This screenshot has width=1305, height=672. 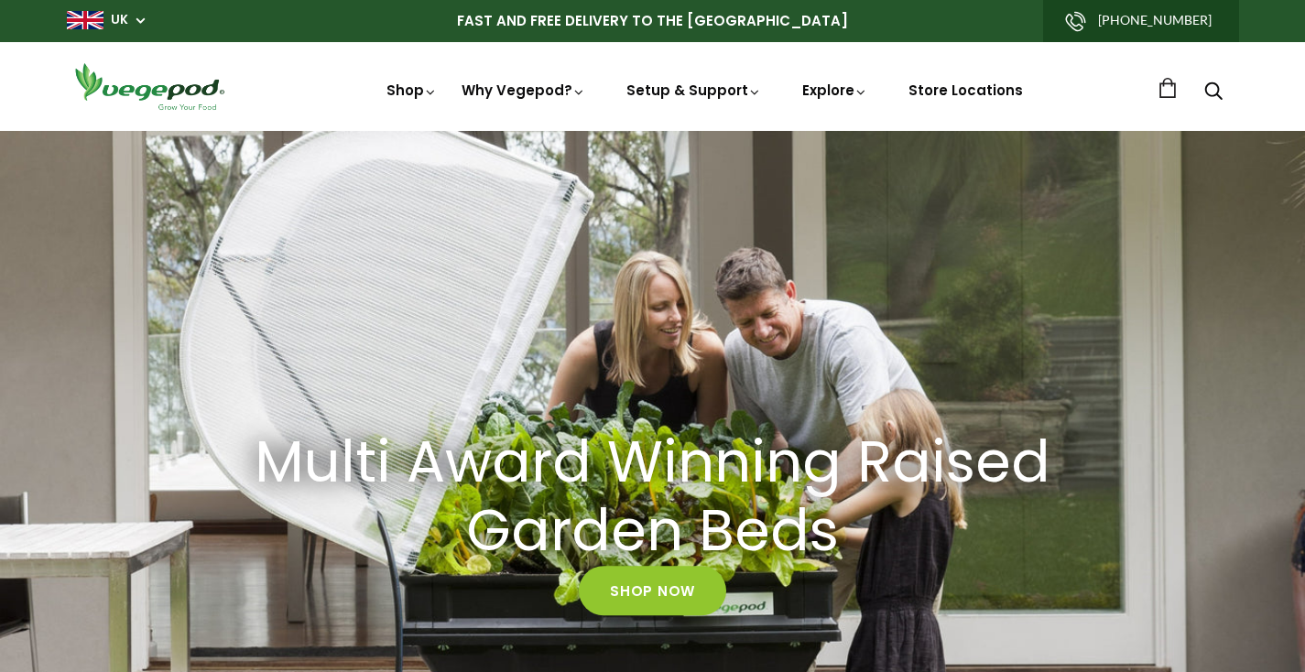 I want to click on a: Shop, so click(x=412, y=90).